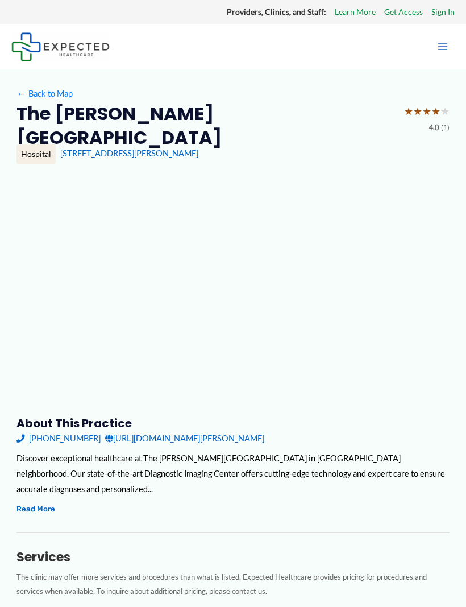 The height and width of the screenshot is (607, 466). Describe the element at coordinates (445, 128) in the screenshot. I see `span: (1)` at that location.